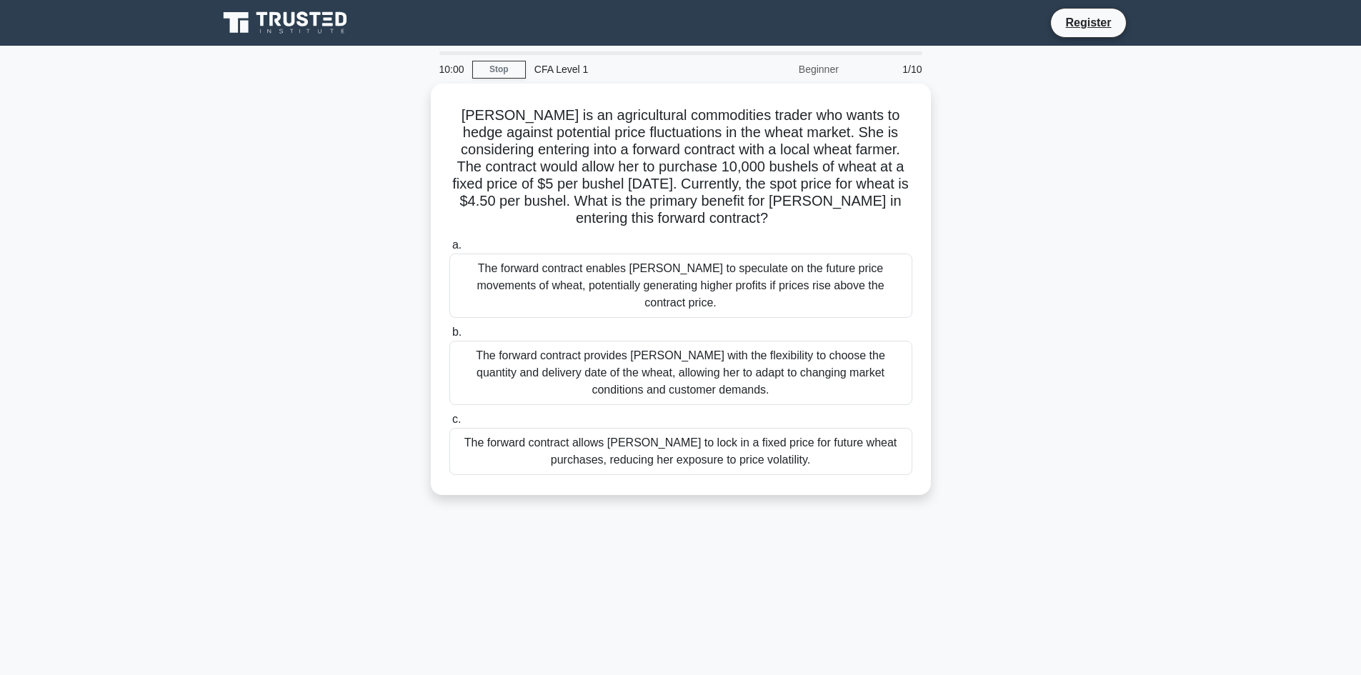 This screenshot has height=675, width=1361. What do you see at coordinates (452, 69) in the screenshot?
I see `div: 10:00` at bounding box center [452, 69].